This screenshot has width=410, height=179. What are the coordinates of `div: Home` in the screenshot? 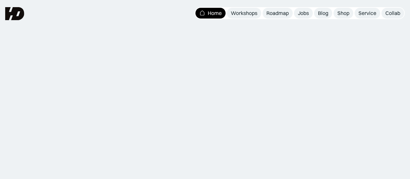 It's located at (215, 13).